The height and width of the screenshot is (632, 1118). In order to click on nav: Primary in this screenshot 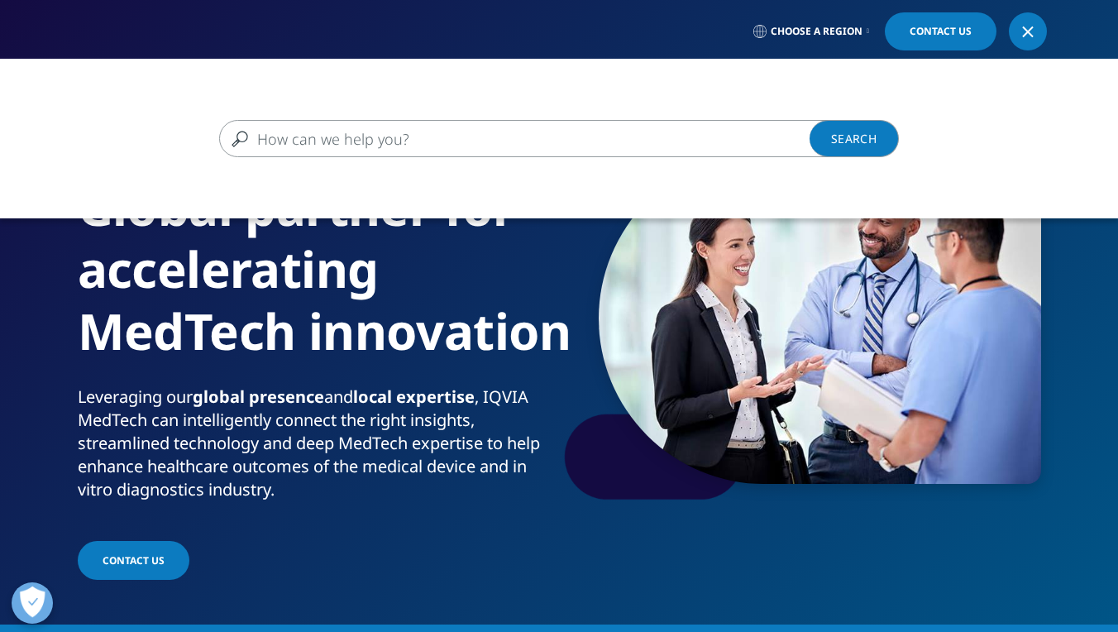, I will do `click(628, 97)`.